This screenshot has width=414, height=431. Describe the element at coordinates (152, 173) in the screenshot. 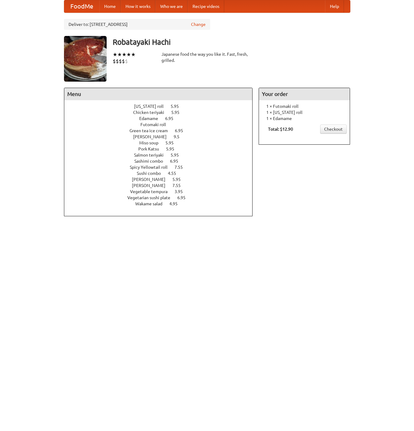

I see `span: Sushi combo` at that location.